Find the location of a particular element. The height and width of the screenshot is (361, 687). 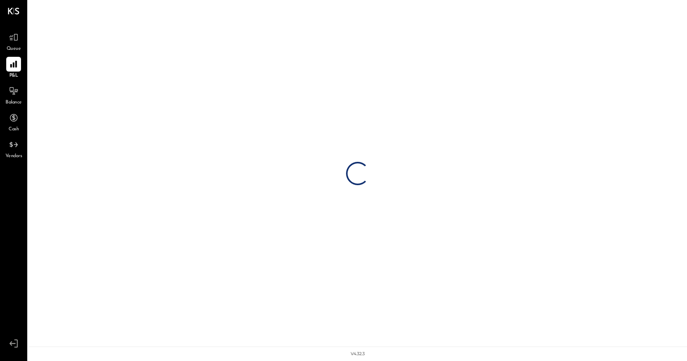

a: Vendors is located at coordinates (14, 149).